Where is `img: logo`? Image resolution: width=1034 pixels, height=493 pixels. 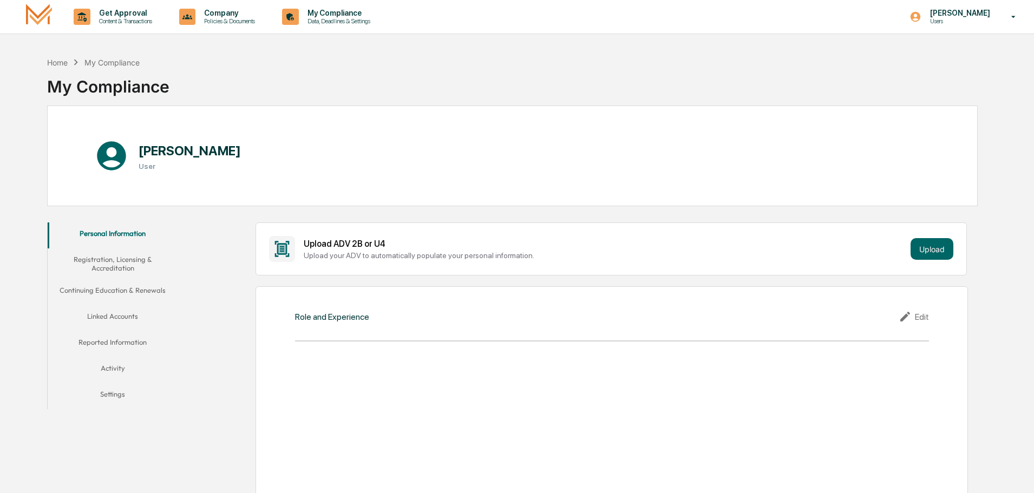
img: logo is located at coordinates (39, 16).